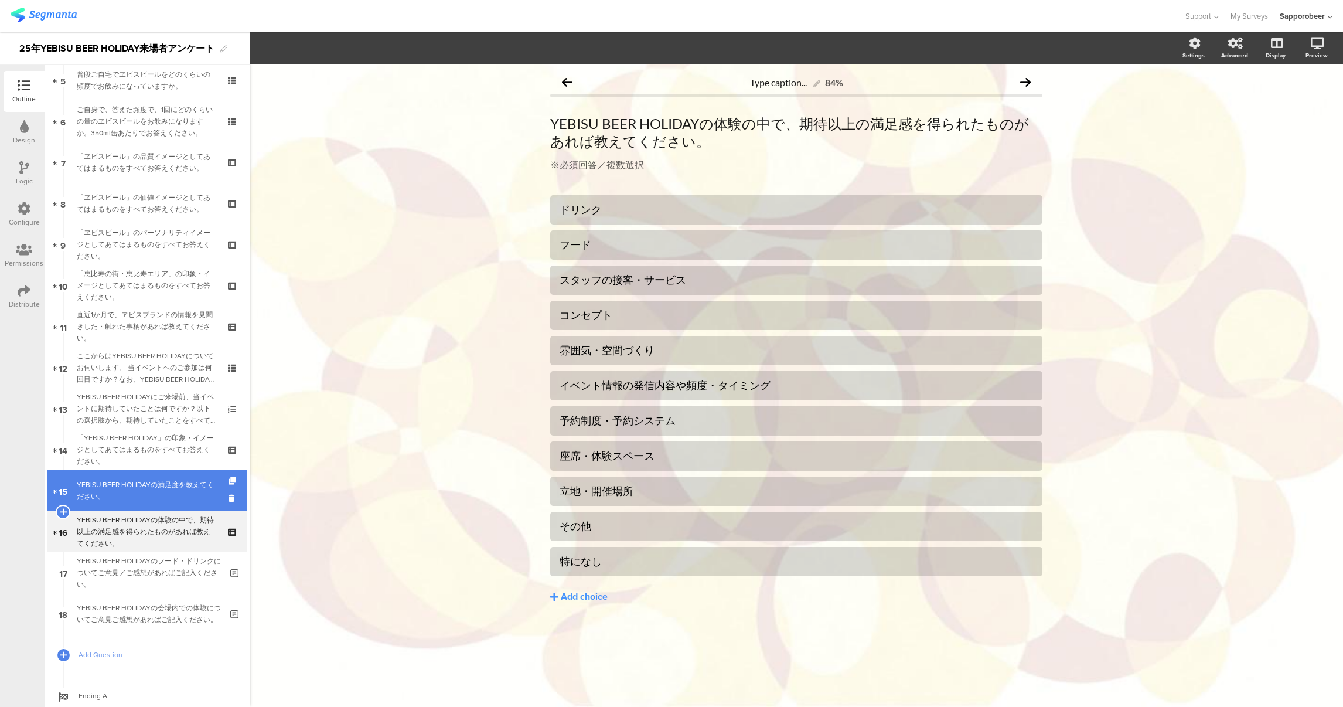  What do you see at coordinates (63, 408) in the screenshot?
I see `span: 13` at bounding box center [63, 408].